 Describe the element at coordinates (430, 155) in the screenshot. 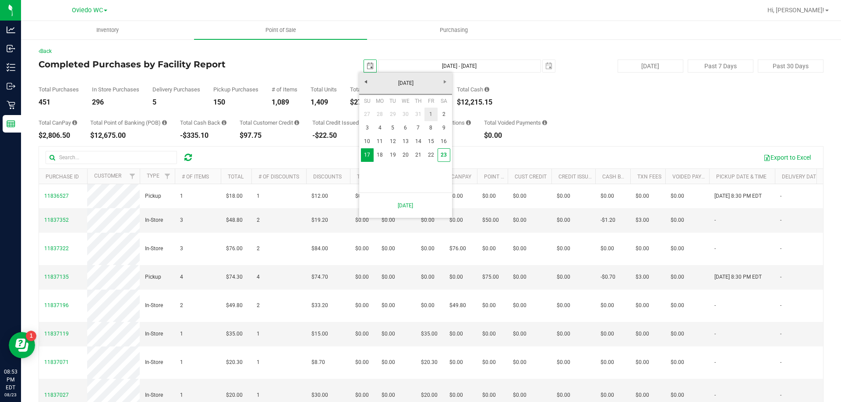

I see `a: 22` at that location.